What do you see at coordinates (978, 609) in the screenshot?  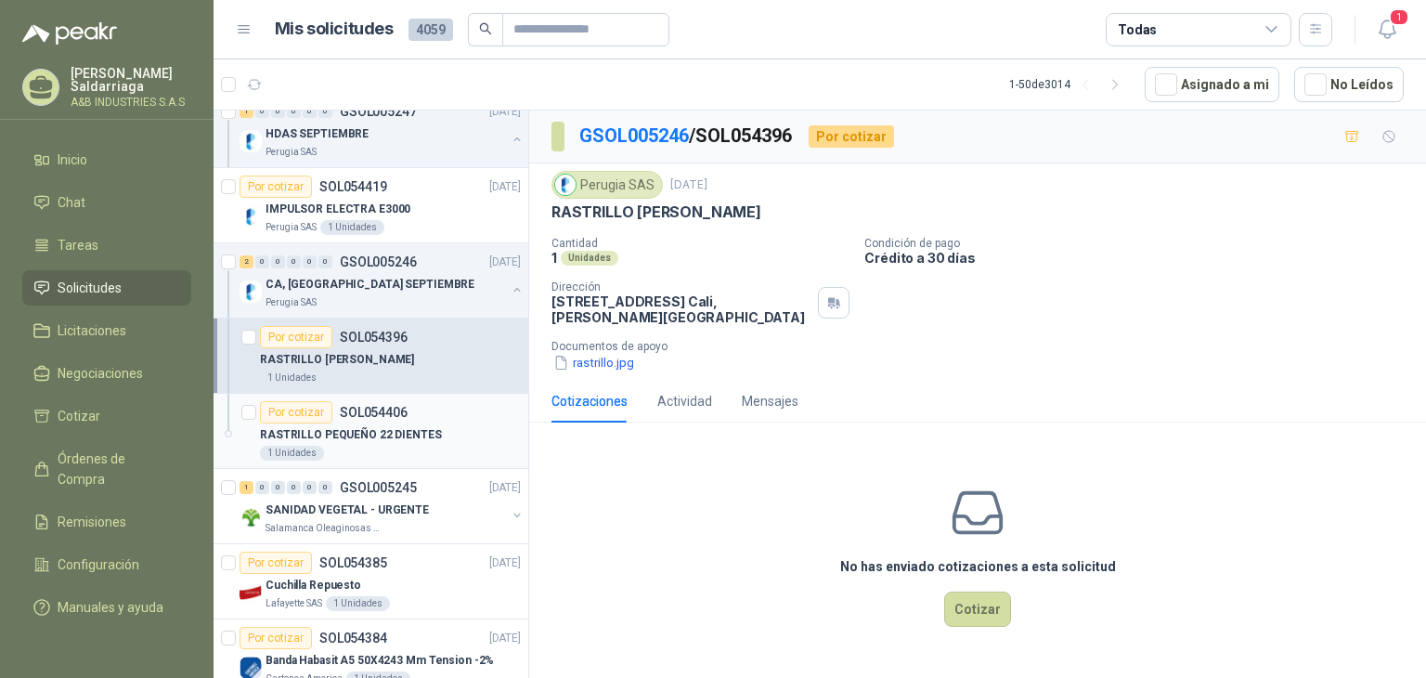 I see `button: Cotizar` at bounding box center [978, 609].